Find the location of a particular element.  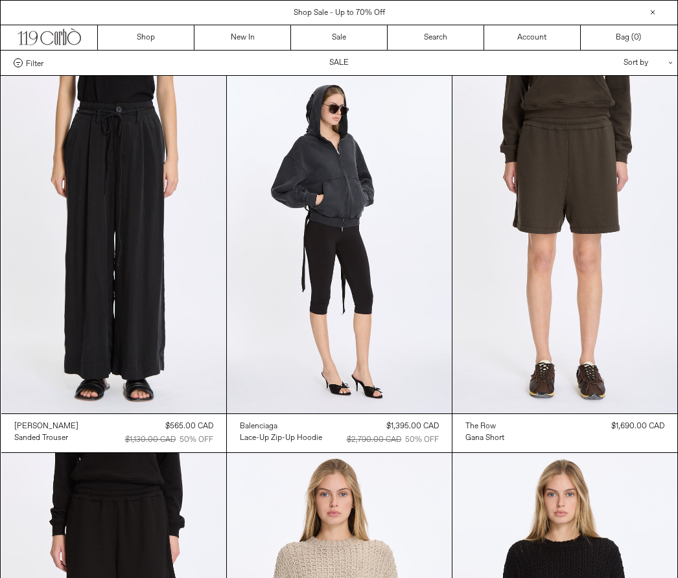

a: Shop is located at coordinates (146, 38).